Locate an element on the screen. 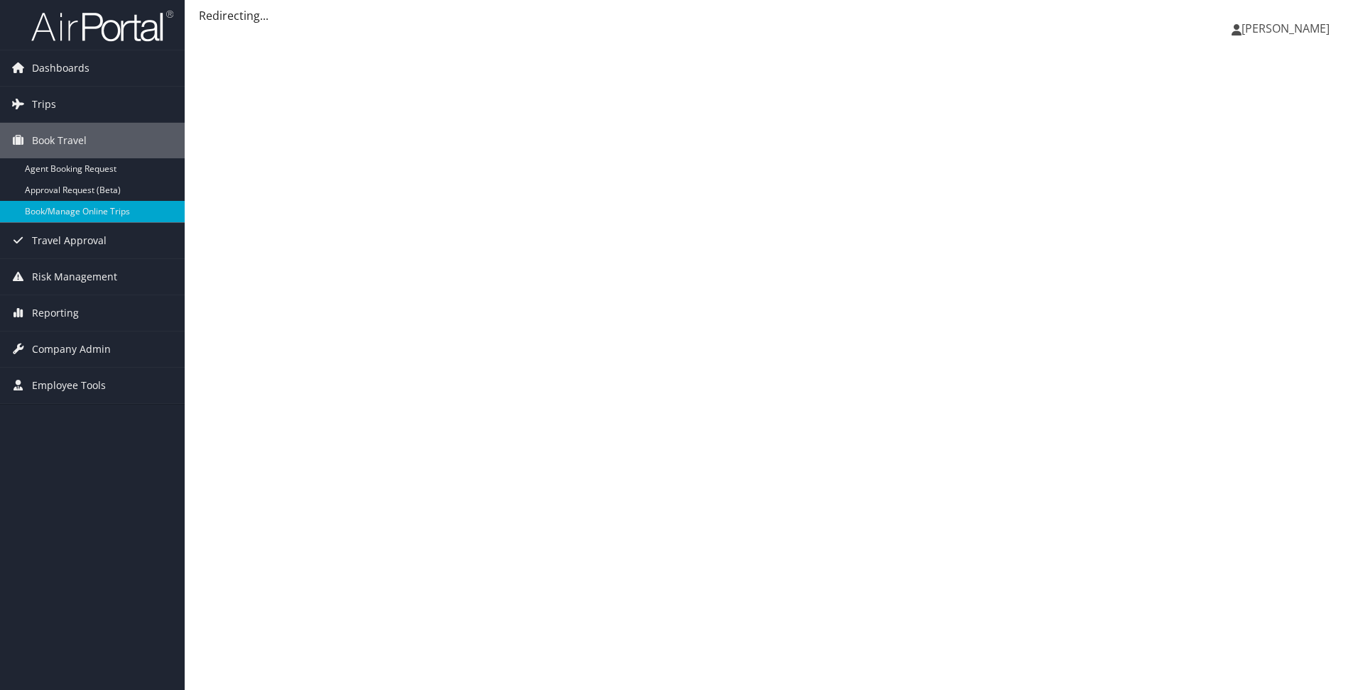  img: airportal-logo.png is located at coordinates (102, 26).